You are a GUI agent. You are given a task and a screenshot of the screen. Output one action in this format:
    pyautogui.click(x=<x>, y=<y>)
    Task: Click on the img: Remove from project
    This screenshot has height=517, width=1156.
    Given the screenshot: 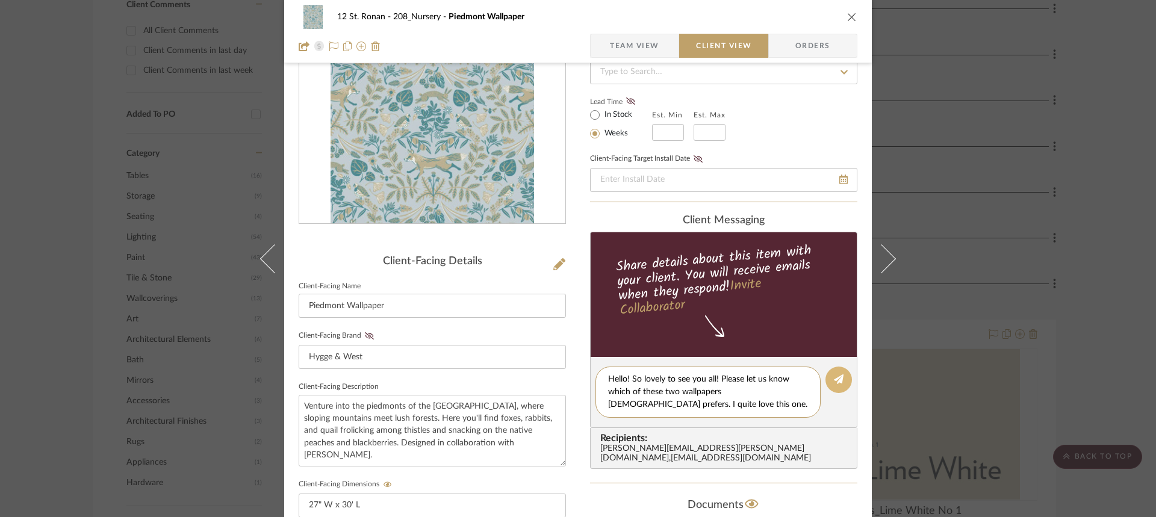 What is the action you would take?
    pyautogui.click(x=376, y=46)
    